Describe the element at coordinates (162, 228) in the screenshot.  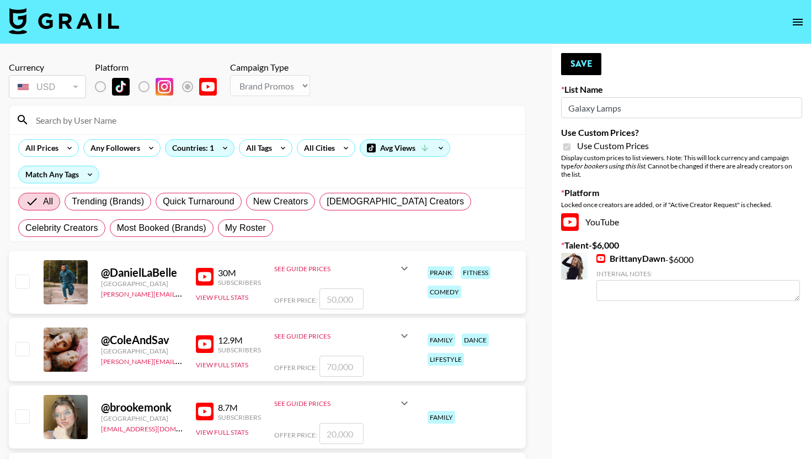
I see `span: Most Booked (Brands)` at that location.